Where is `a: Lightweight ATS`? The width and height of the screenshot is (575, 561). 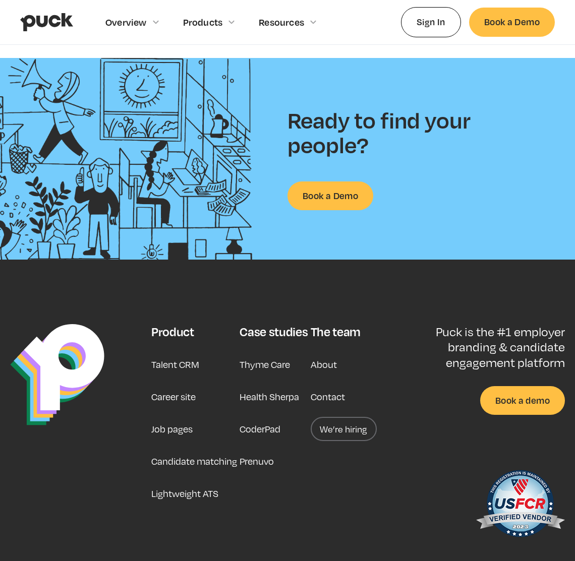 a: Lightweight ATS is located at coordinates (185, 494).